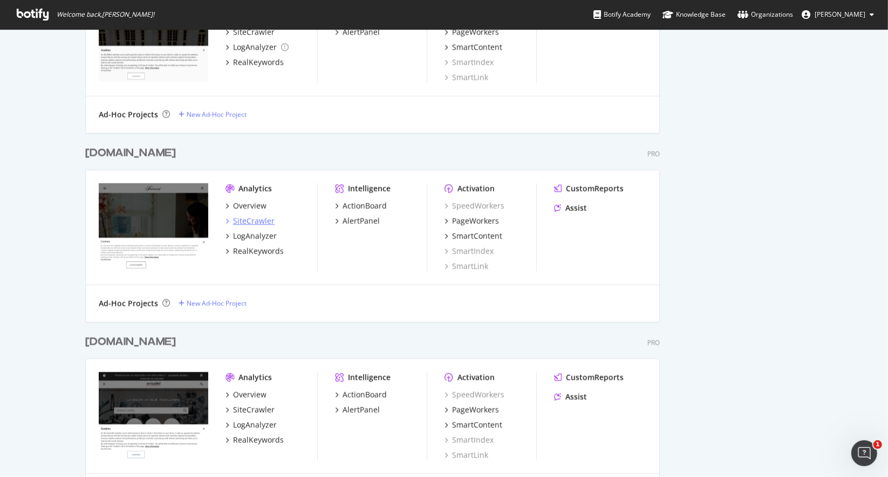 This screenshot has height=477, width=888. What do you see at coordinates (694, 15) in the screenshot?
I see `div: Knowledge Base` at bounding box center [694, 15].